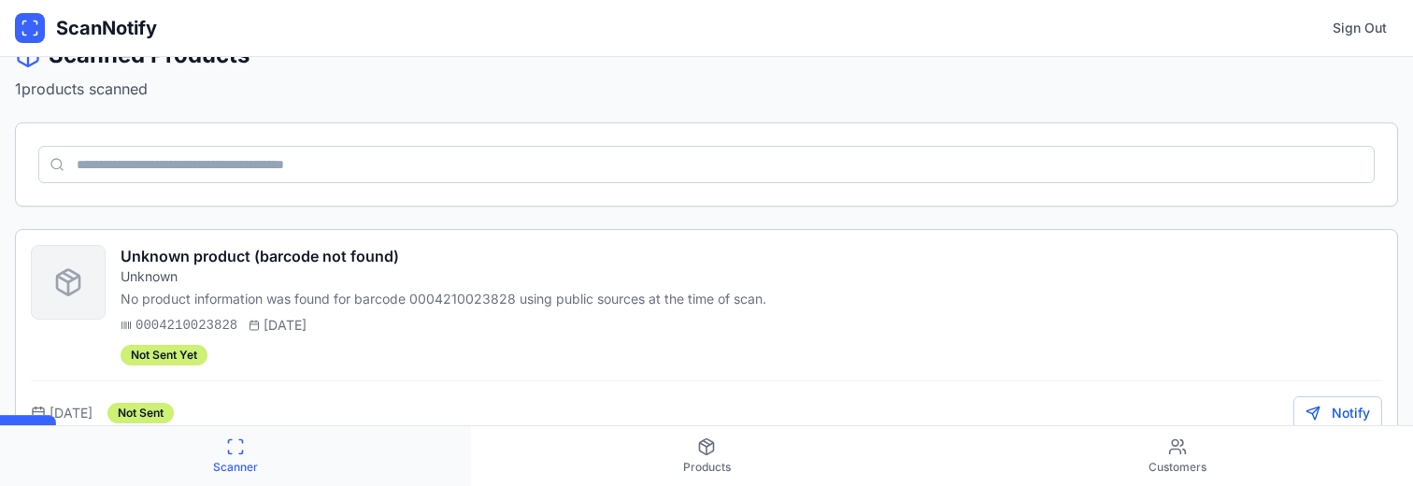  Describe the element at coordinates (707, 89) in the screenshot. I see `p: 1 products scanned` at that location.